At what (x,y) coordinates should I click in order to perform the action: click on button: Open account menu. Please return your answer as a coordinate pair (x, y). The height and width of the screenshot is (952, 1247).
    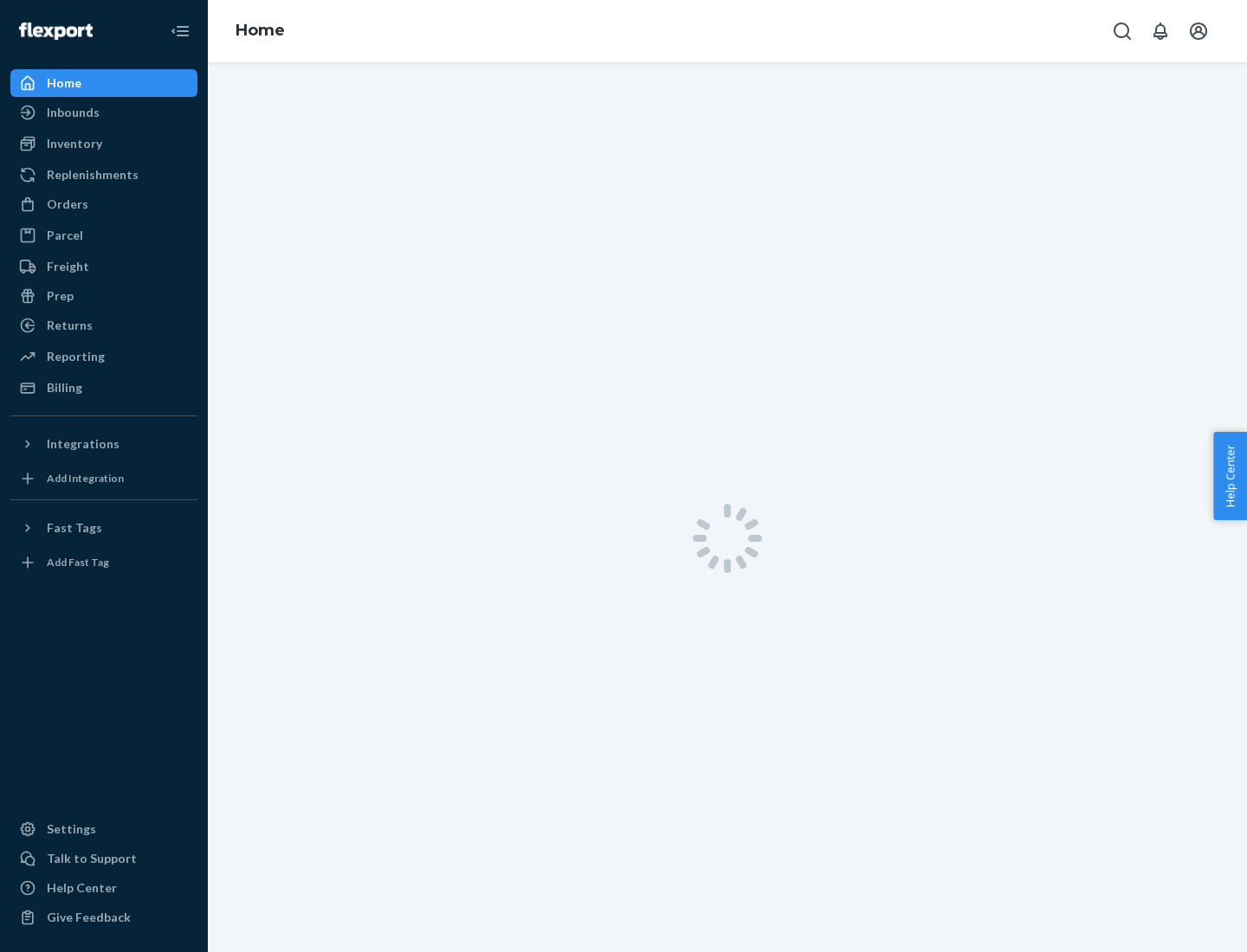
    Looking at the image, I should click on (1198, 31).